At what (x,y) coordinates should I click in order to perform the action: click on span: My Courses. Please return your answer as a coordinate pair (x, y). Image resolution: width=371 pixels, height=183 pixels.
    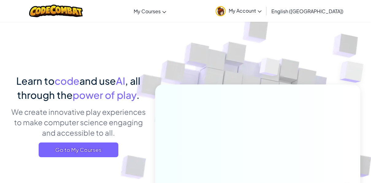
    Looking at the image, I should click on (147, 11).